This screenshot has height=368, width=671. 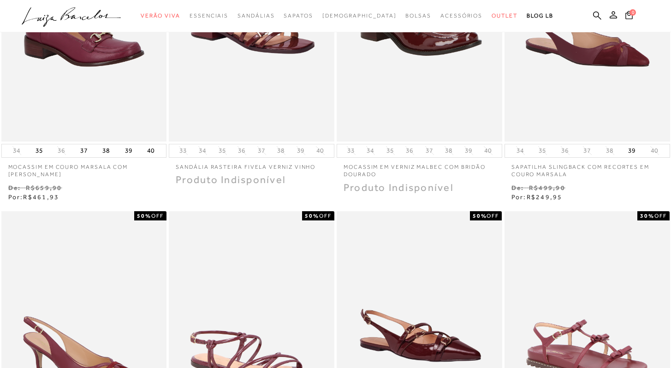 I want to click on strong: 30%, so click(x=647, y=216).